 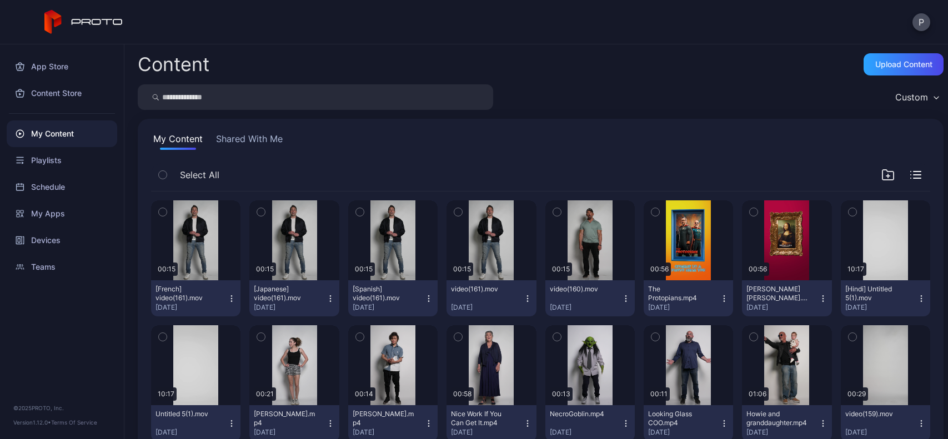 I want to click on div: video(159).mov, so click(x=876, y=414).